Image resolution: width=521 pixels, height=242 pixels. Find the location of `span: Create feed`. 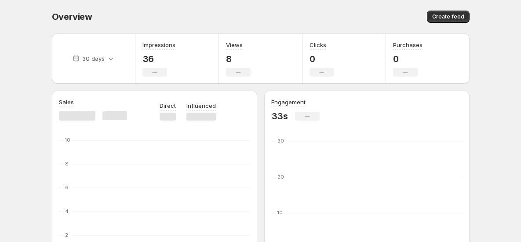

span: Create feed is located at coordinates (448, 17).